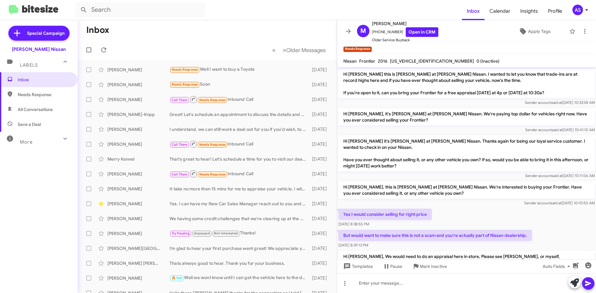 The width and height of the screenshot is (596, 293). What do you see at coordinates (226, 233) in the screenshot?
I see `span: Not-Interested` at bounding box center [226, 233].